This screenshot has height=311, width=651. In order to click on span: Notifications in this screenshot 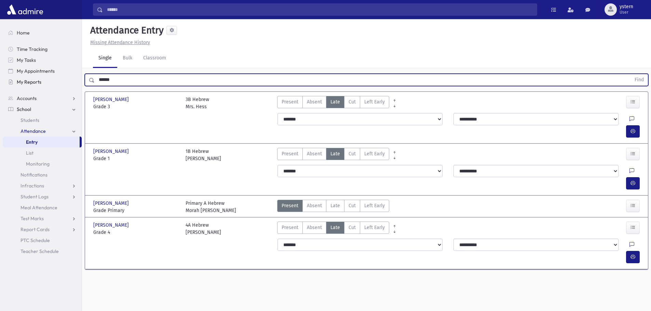, I will do `click(34, 175)`.